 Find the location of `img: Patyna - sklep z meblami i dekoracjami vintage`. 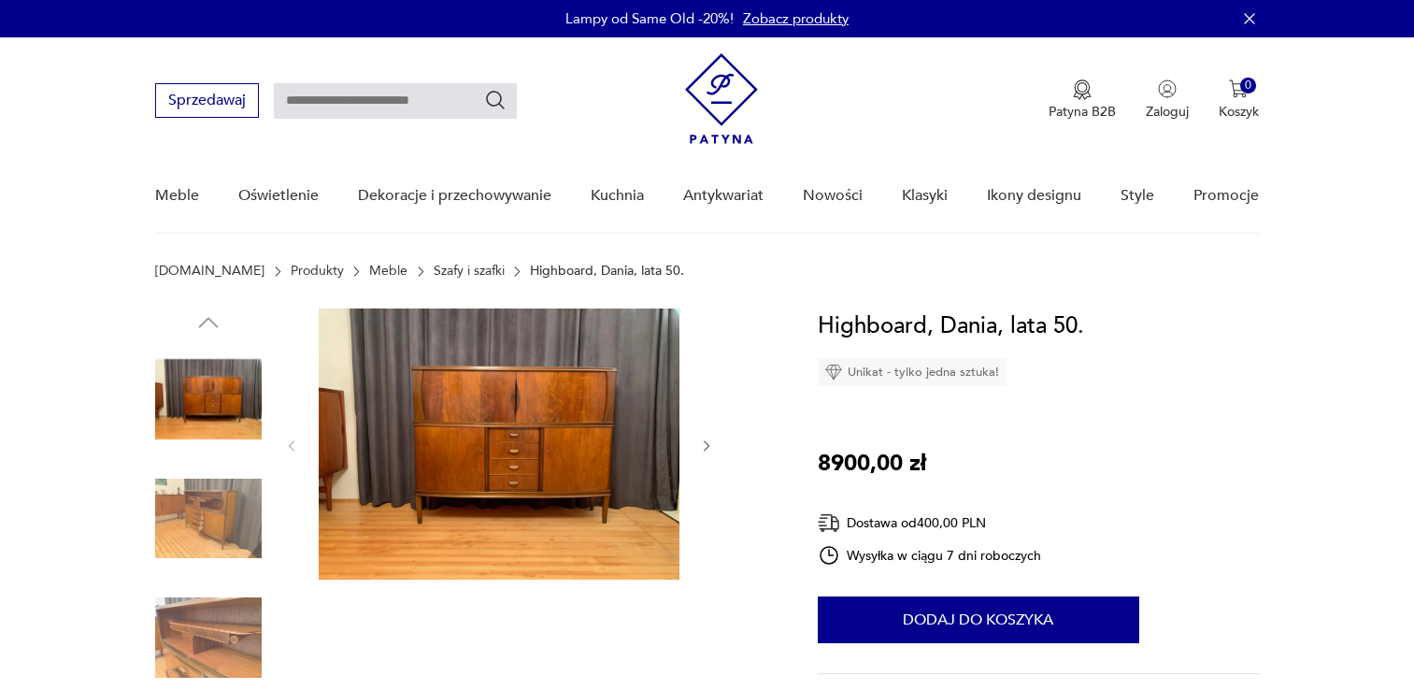

img: Patyna - sklep z meblami i dekoracjami vintage is located at coordinates (721, 98).